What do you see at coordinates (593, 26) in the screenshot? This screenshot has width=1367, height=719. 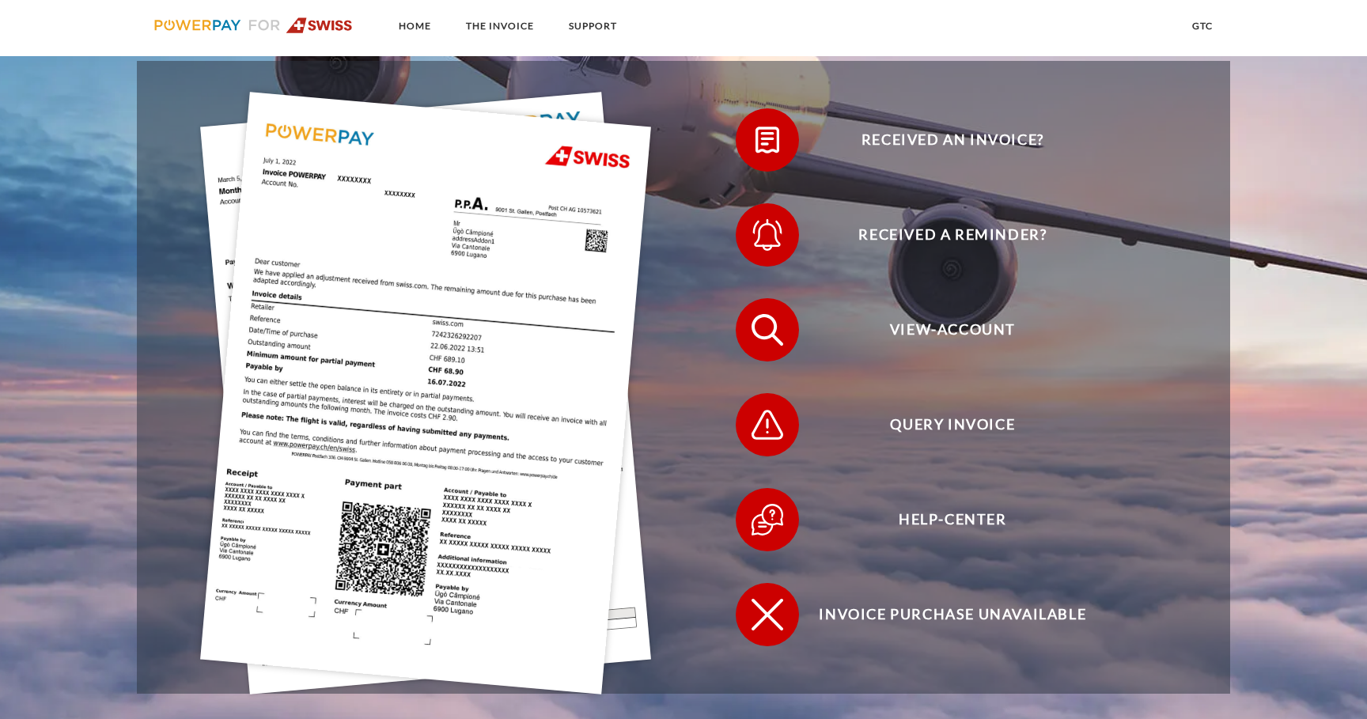 I see `a: SUPPORT` at bounding box center [593, 26].